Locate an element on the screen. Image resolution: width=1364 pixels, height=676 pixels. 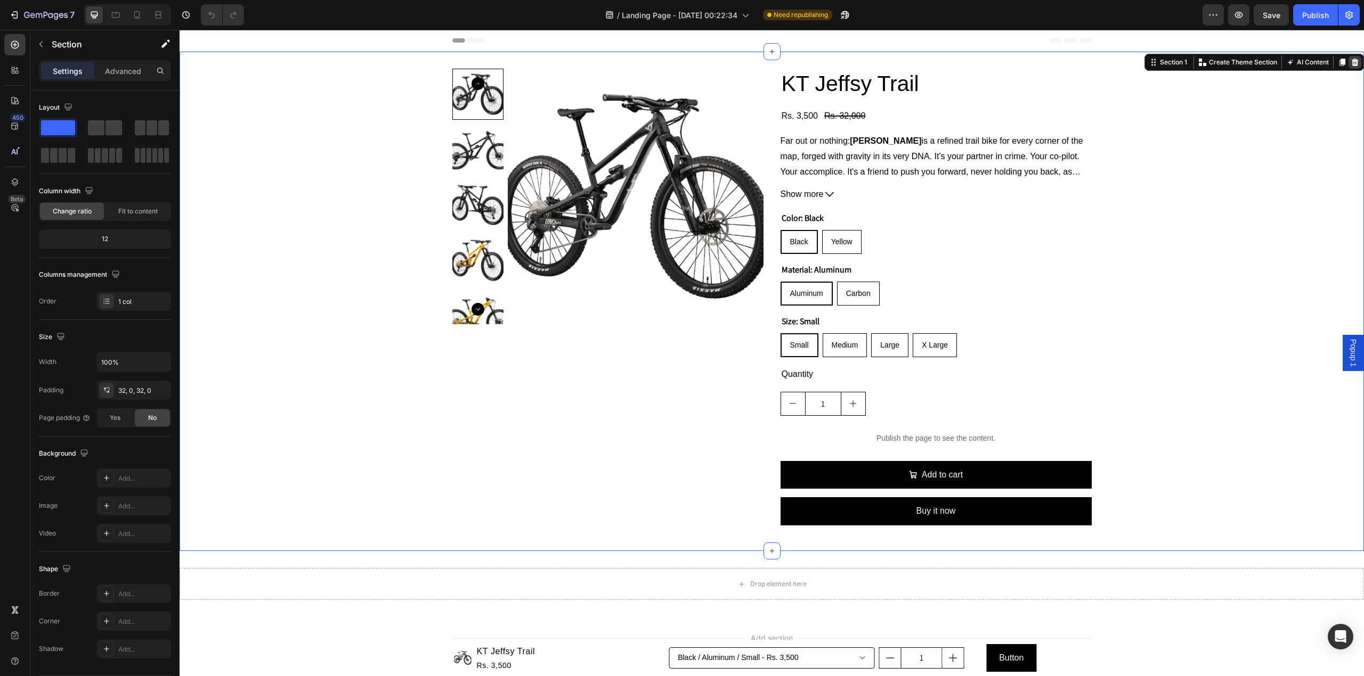
span: Yellow is located at coordinates (662, 212).